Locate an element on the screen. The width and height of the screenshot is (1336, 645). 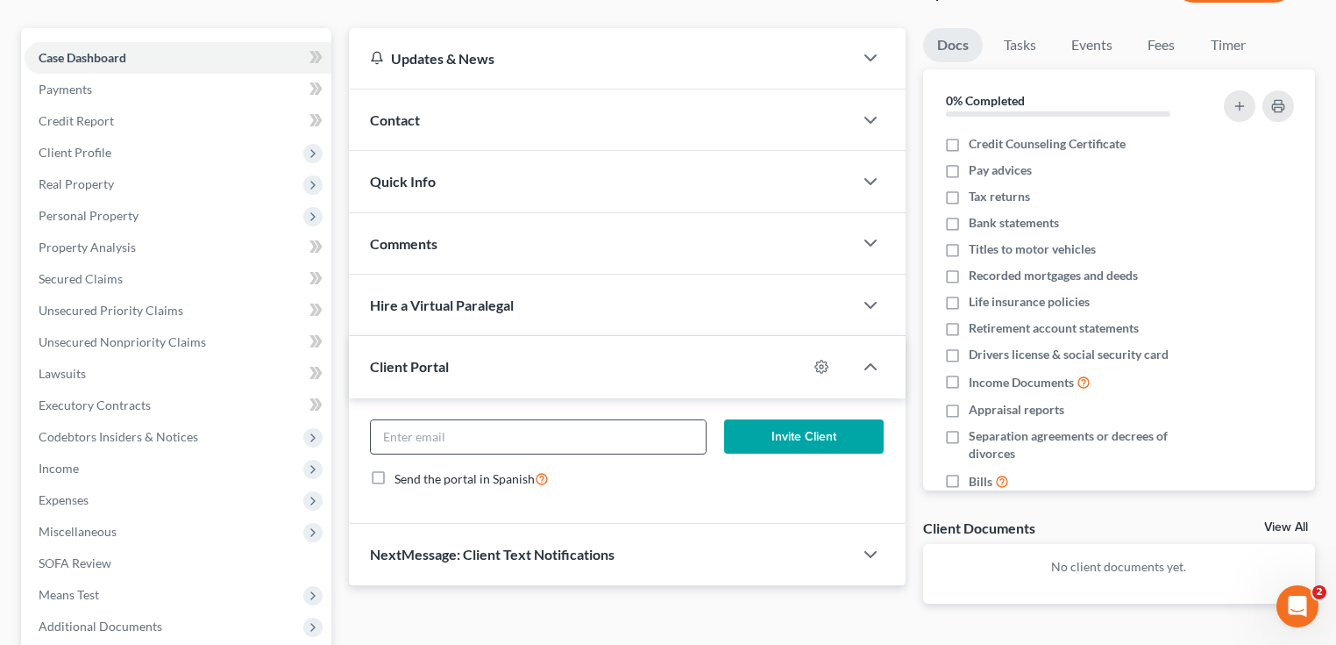
span: 2 is located at coordinates (1320, 592).